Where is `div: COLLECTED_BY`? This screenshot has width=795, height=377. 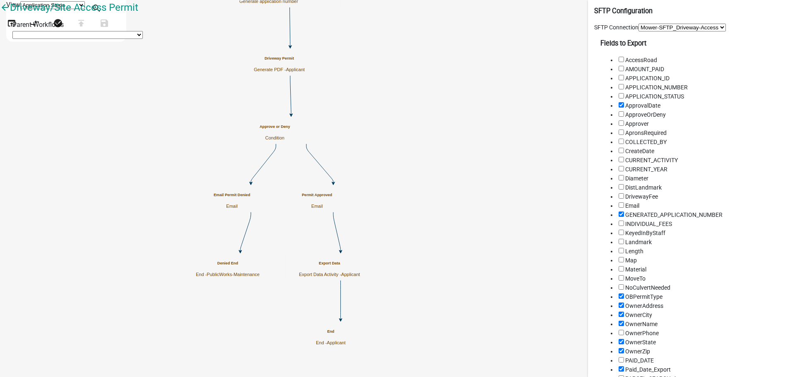 div: COLLECTED_BY is located at coordinates (700, 142).